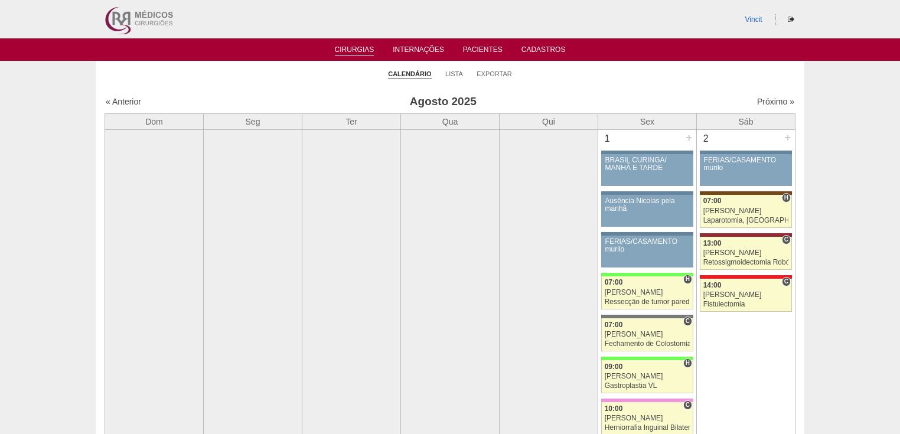 Image resolution: width=900 pixels, height=434 pixels. What do you see at coordinates (548, 121) in the screenshot?
I see `th: Qui` at bounding box center [548, 121].